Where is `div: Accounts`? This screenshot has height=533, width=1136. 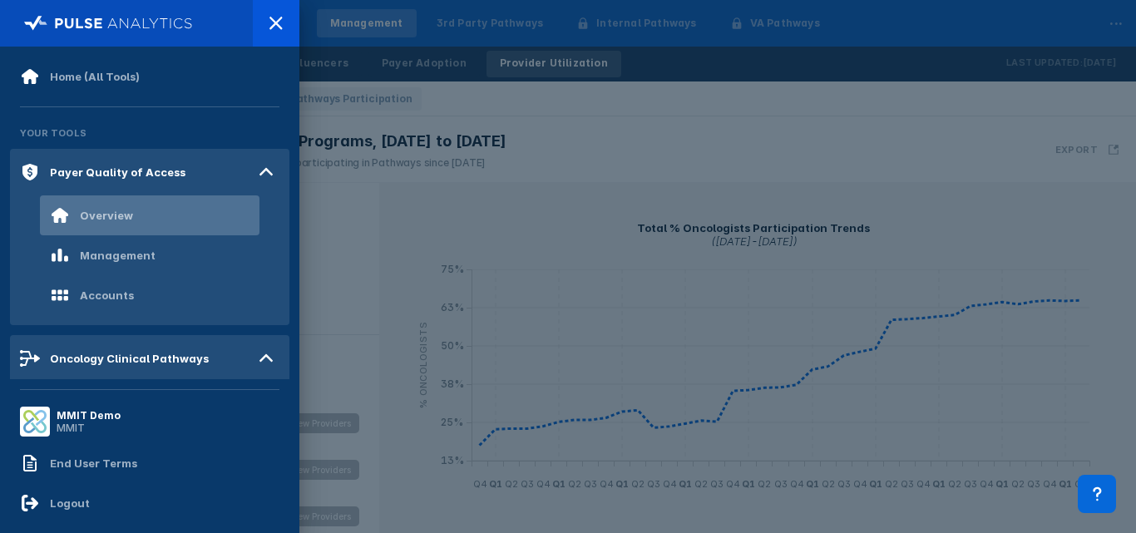
div: Accounts is located at coordinates (106, 295).